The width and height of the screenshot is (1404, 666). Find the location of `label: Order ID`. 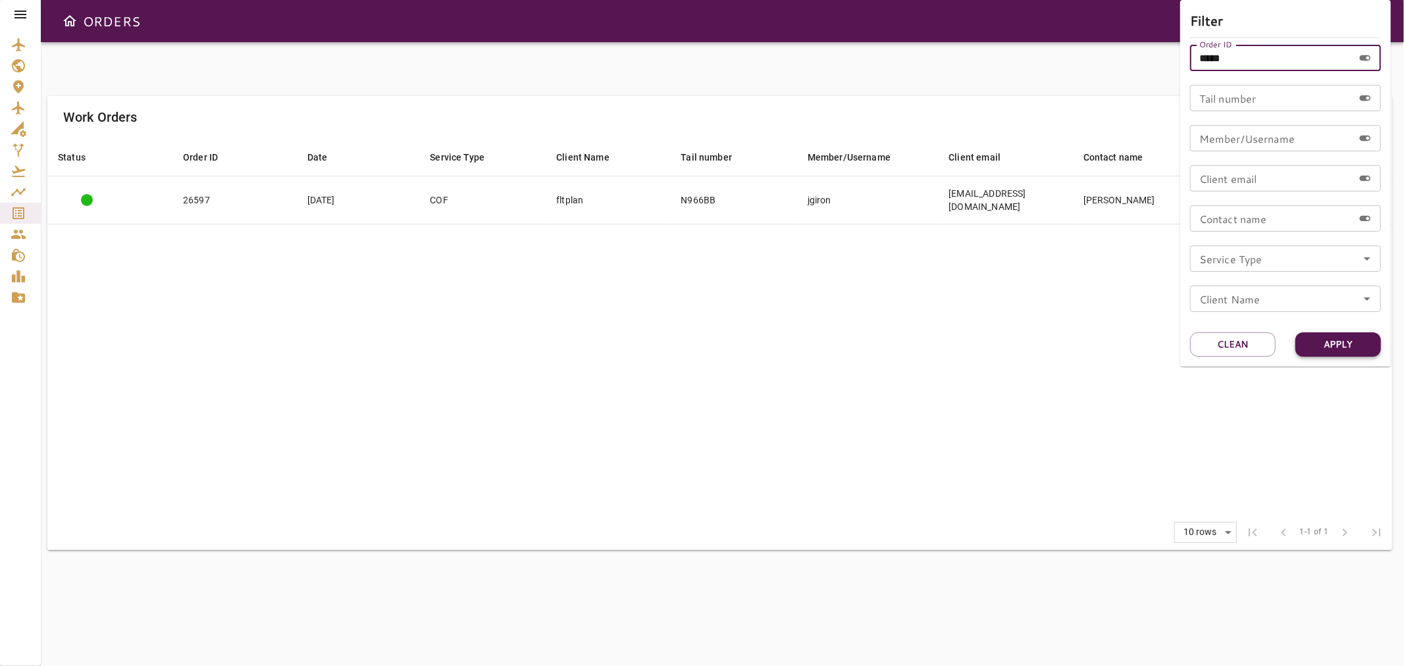

label: Order ID is located at coordinates (1216, 44).